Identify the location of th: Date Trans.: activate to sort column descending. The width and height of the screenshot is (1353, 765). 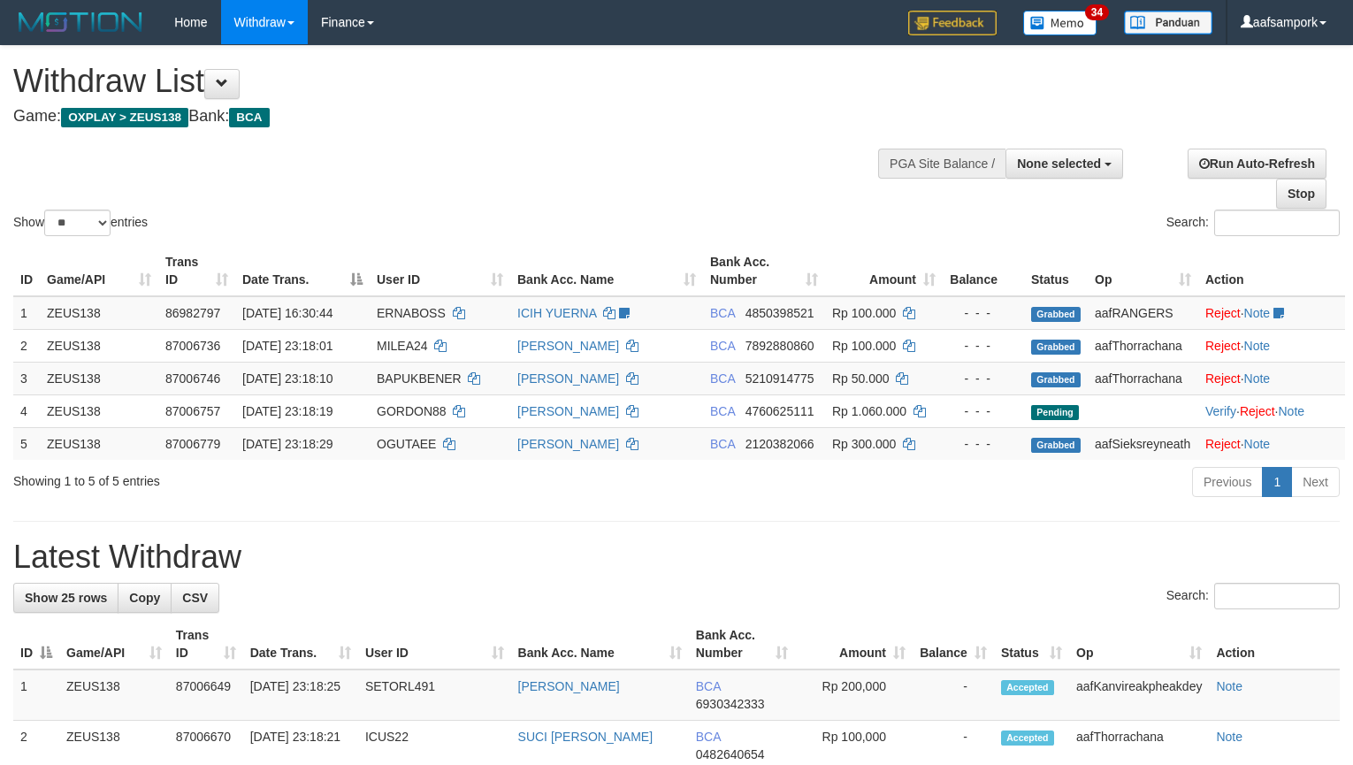
(302, 271).